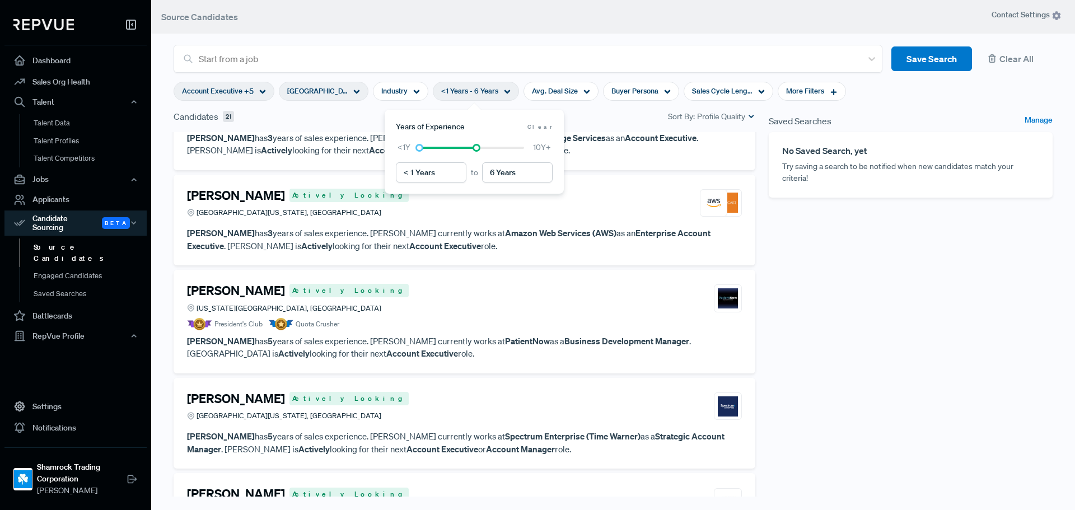 Image resolution: width=1075 pixels, height=510 pixels. Describe the element at coordinates (404, 147) in the screenshot. I see `span: <1Y` at that location.